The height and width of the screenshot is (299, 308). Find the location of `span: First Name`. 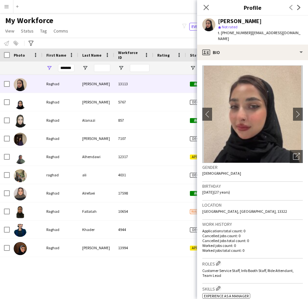

span: First Name is located at coordinates (56, 55).